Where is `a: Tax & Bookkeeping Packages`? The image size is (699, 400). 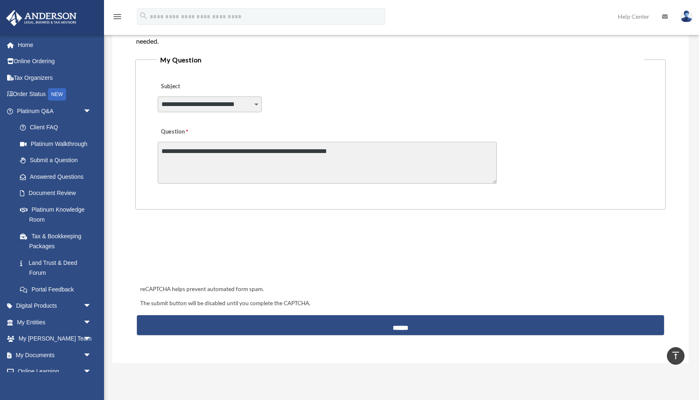 a: Tax & Bookkeeping Packages is located at coordinates (58, 241).